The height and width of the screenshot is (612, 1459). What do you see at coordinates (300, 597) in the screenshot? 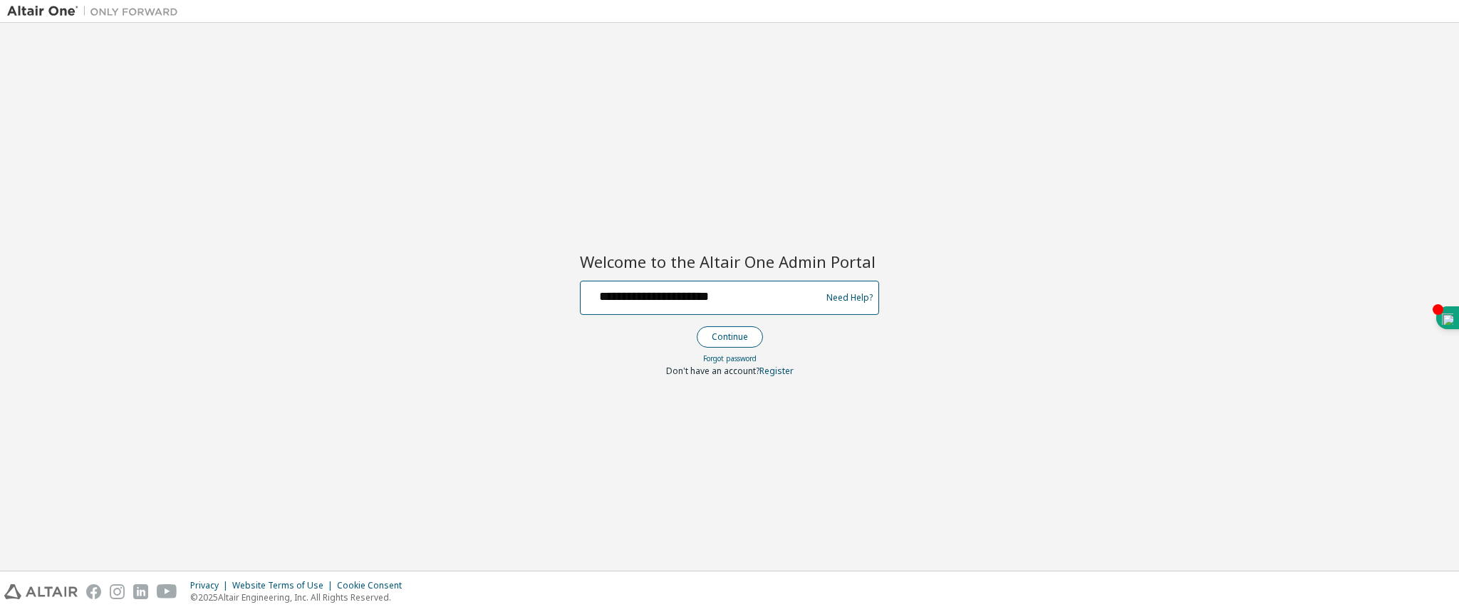
I see `p: © 2025 Altair Engineering, Inc. All Rights Reserved.` at bounding box center [300, 597].